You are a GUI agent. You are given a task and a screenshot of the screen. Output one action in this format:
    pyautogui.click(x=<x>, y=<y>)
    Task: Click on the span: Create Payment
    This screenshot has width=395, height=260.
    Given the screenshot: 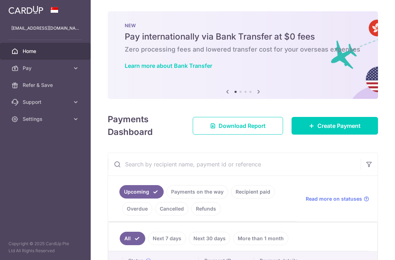 What is the action you would take?
    pyautogui.click(x=339, y=126)
    